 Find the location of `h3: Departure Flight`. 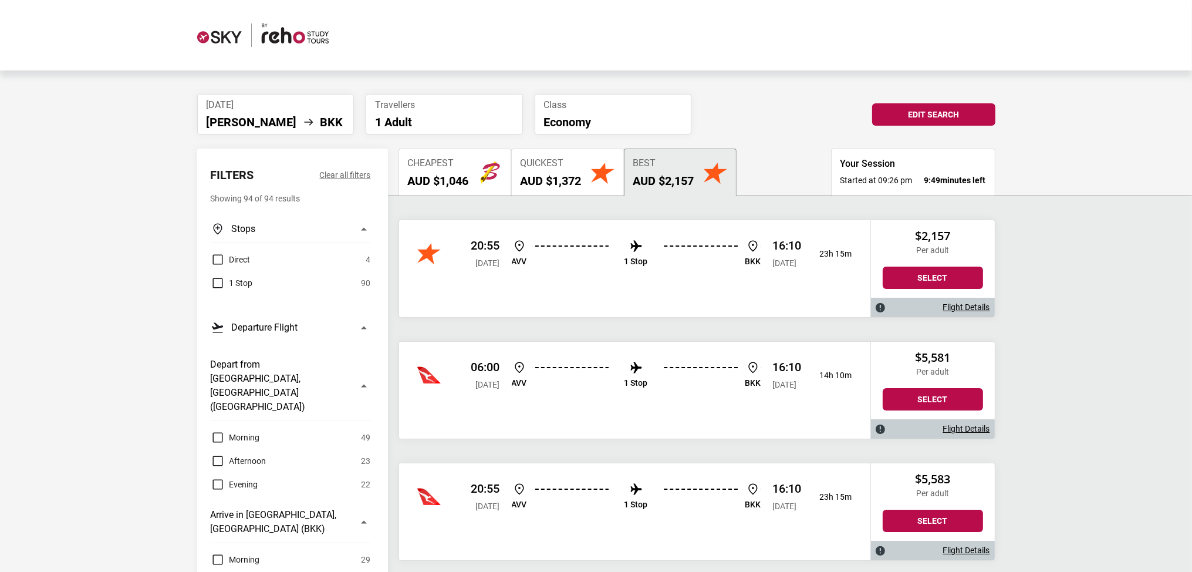

h3: Departure Flight is located at coordinates (265, 328).